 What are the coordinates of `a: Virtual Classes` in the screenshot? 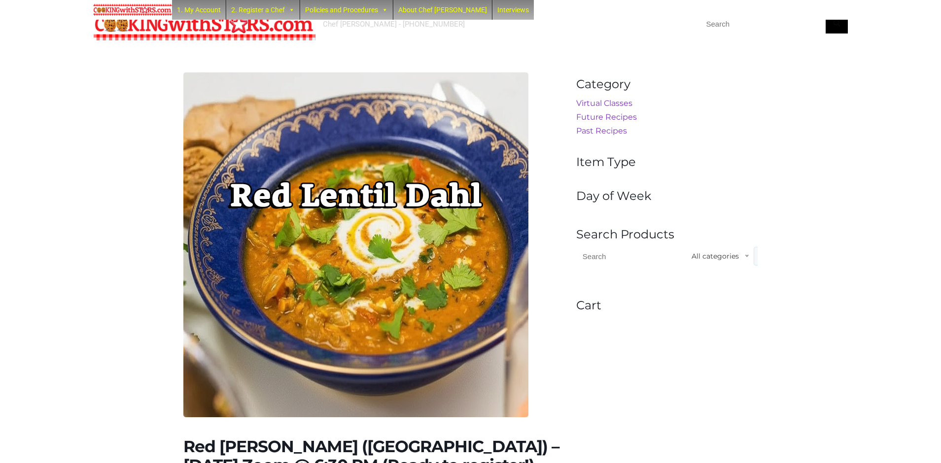 It's located at (604, 103).